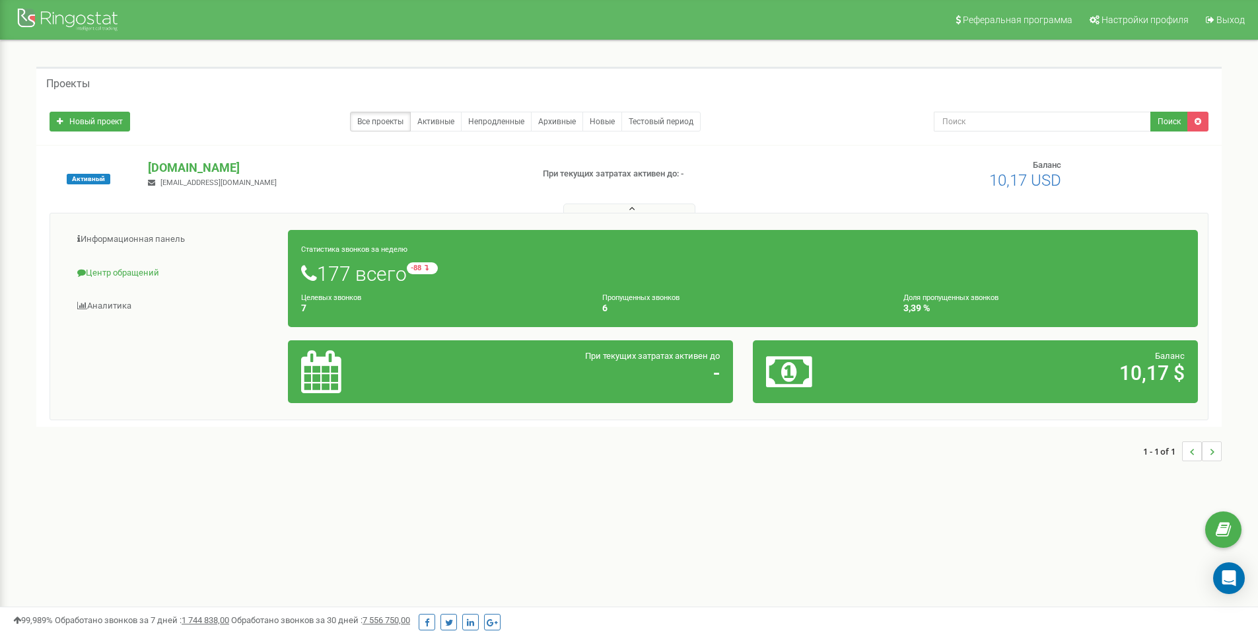  I want to click on input: Поиск, so click(1042, 122).